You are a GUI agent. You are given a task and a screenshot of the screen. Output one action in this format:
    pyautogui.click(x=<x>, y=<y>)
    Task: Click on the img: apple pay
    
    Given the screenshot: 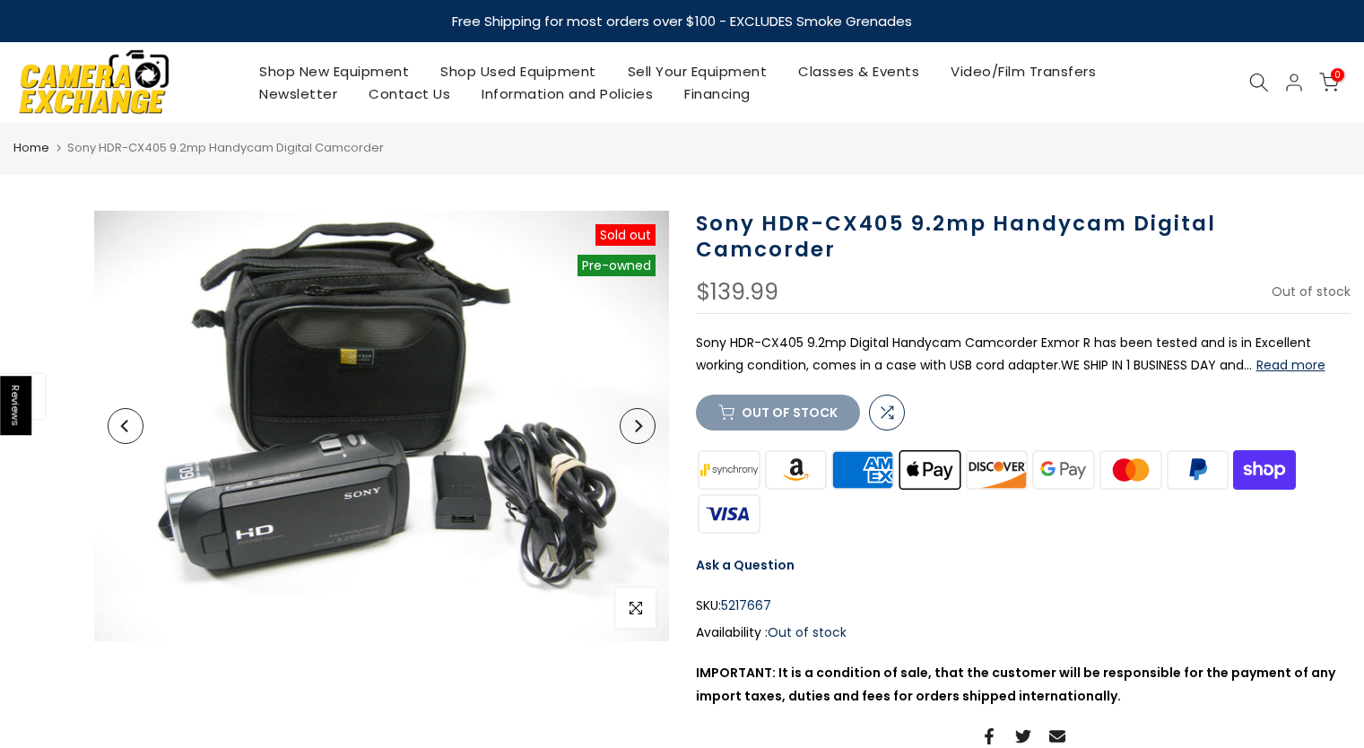 What is the action you would take?
    pyautogui.click(x=929, y=470)
    